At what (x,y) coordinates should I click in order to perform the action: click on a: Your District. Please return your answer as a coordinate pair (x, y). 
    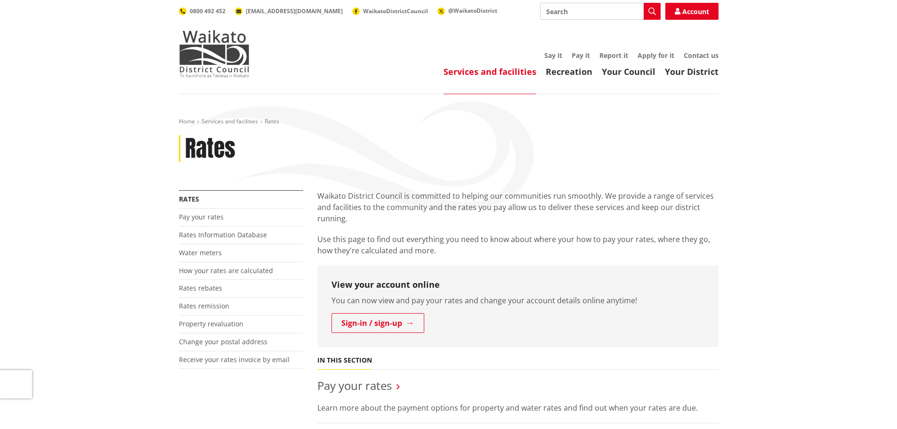
    Looking at the image, I should click on (692, 72).